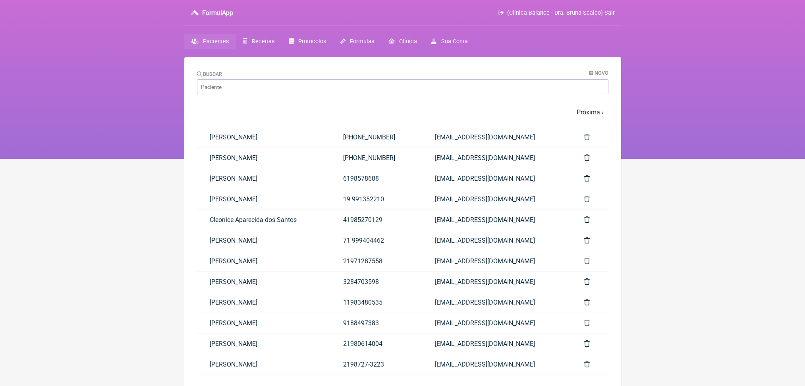 This screenshot has height=386, width=805. Describe the element at coordinates (601, 73) in the screenshot. I see `span: Novo` at that location.